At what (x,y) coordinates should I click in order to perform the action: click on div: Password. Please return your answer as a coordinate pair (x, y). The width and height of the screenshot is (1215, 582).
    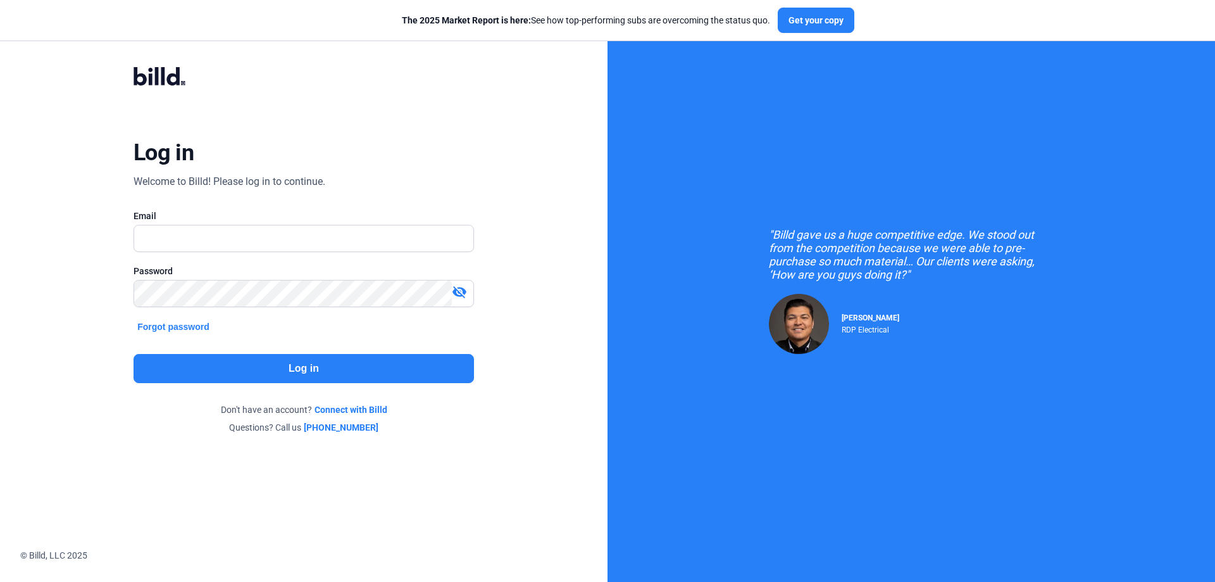
    Looking at the image, I should click on (304, 271).